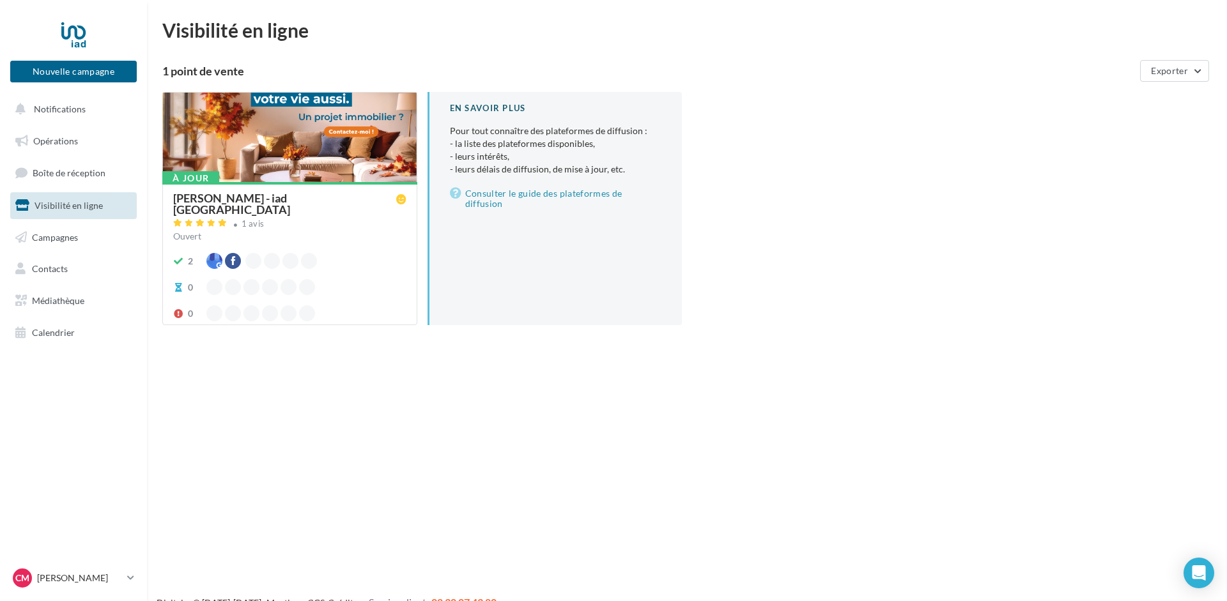 This screenshot has width=1227, height=601. Describe the element at coordinates (50, 268) in the screenshot. I see `span: Contacts` at that location.